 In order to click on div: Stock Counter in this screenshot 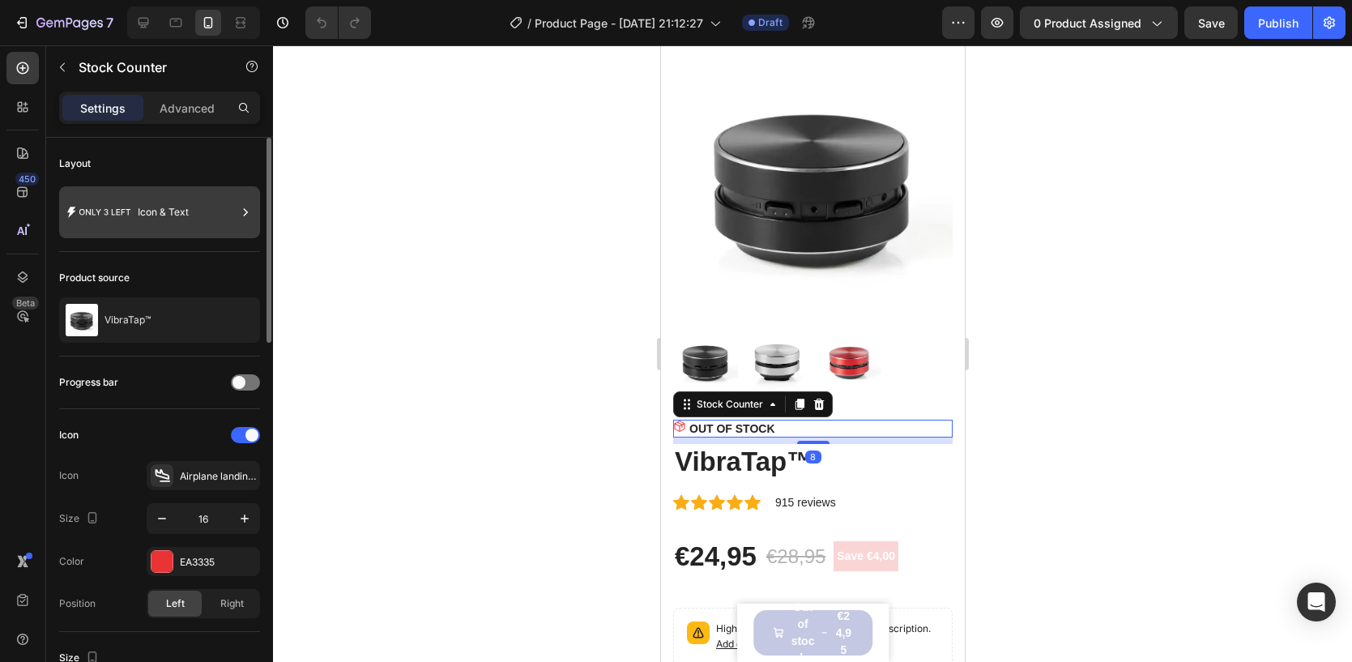, I will do `click(69, 359)`.